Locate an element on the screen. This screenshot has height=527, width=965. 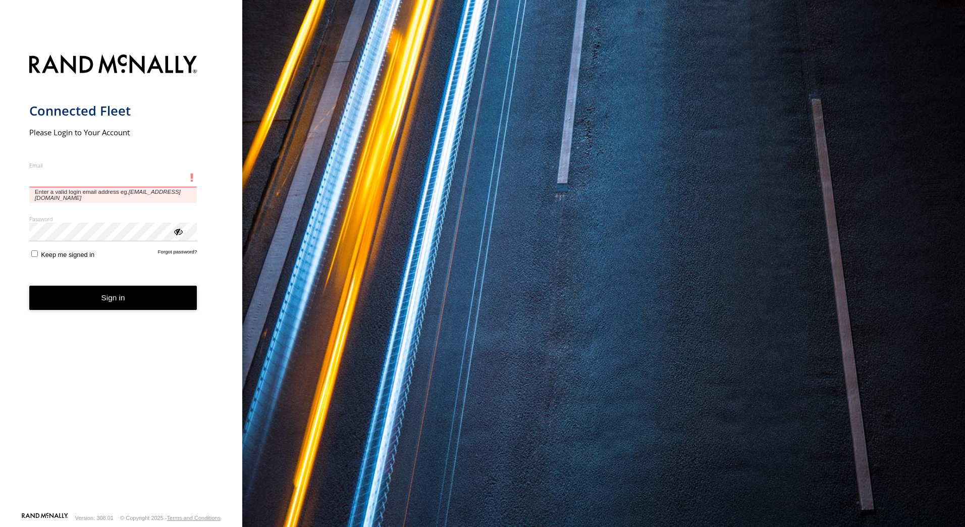
span: Keep me signed in is located at coordinates (68, 254).